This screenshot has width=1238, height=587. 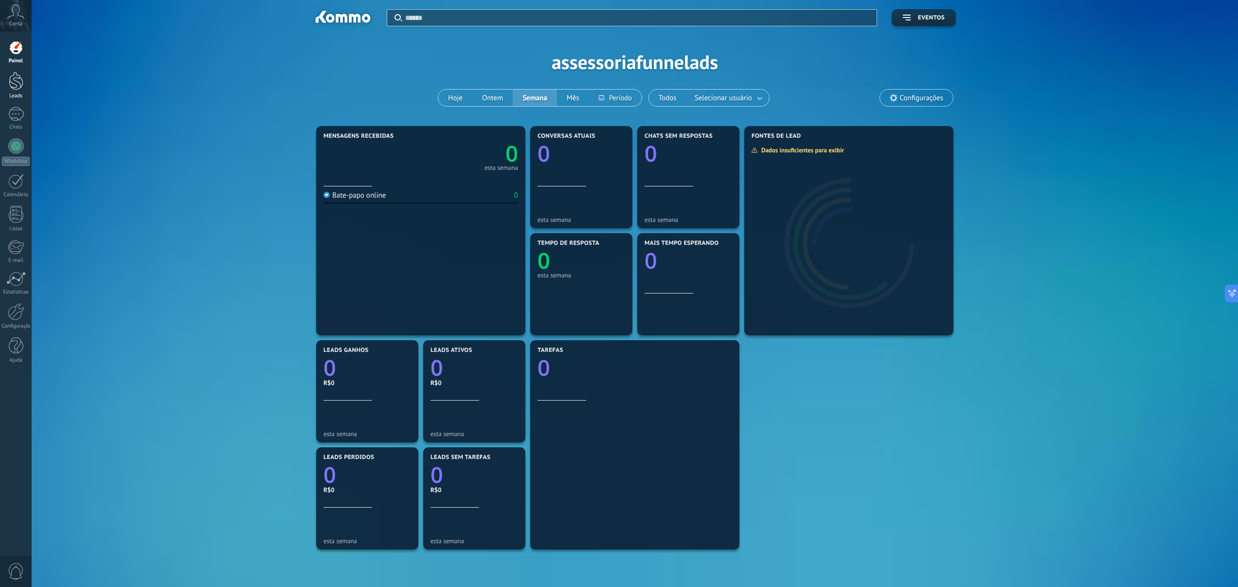 I want to click on img: Bate-papo online, so click(x=326, y=195).